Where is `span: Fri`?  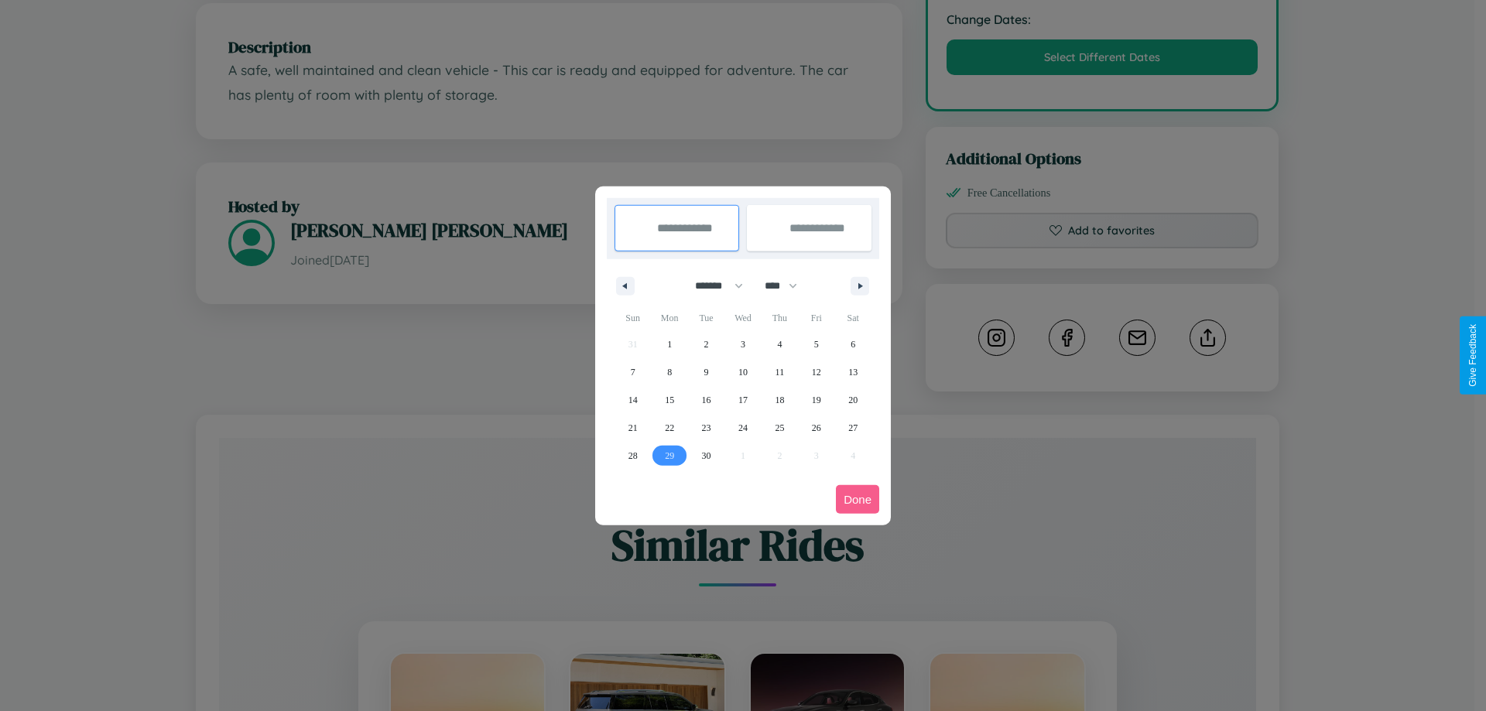
span: Fri is located at coordinates (816, 318).